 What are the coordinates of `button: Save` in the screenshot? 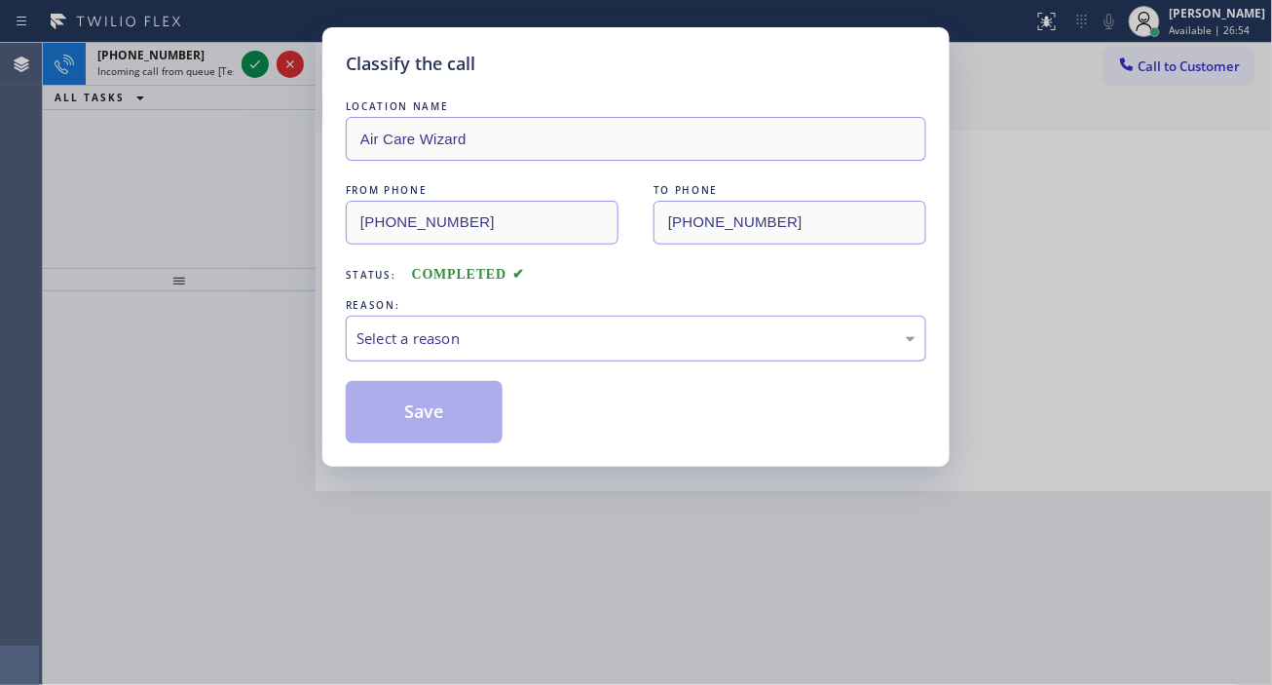 It's located at (424, 412).